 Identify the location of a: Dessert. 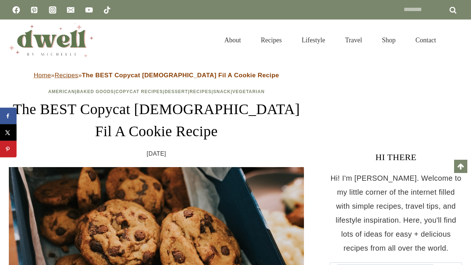
(176, 92).